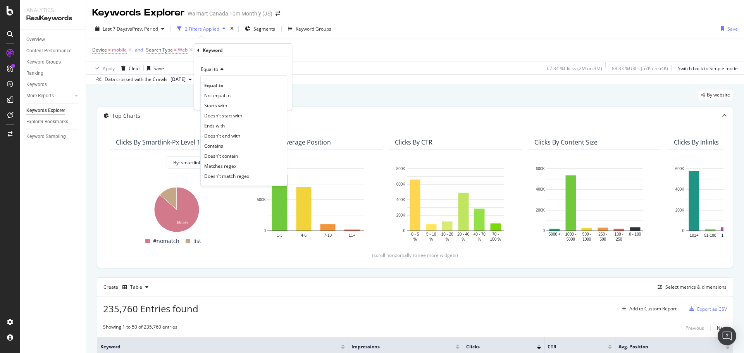 The width and height of the screenshot is (744, 353). Describe the element at coordinates (479, 234) in the screenshot. I see `text: 40 - 70` at that location.